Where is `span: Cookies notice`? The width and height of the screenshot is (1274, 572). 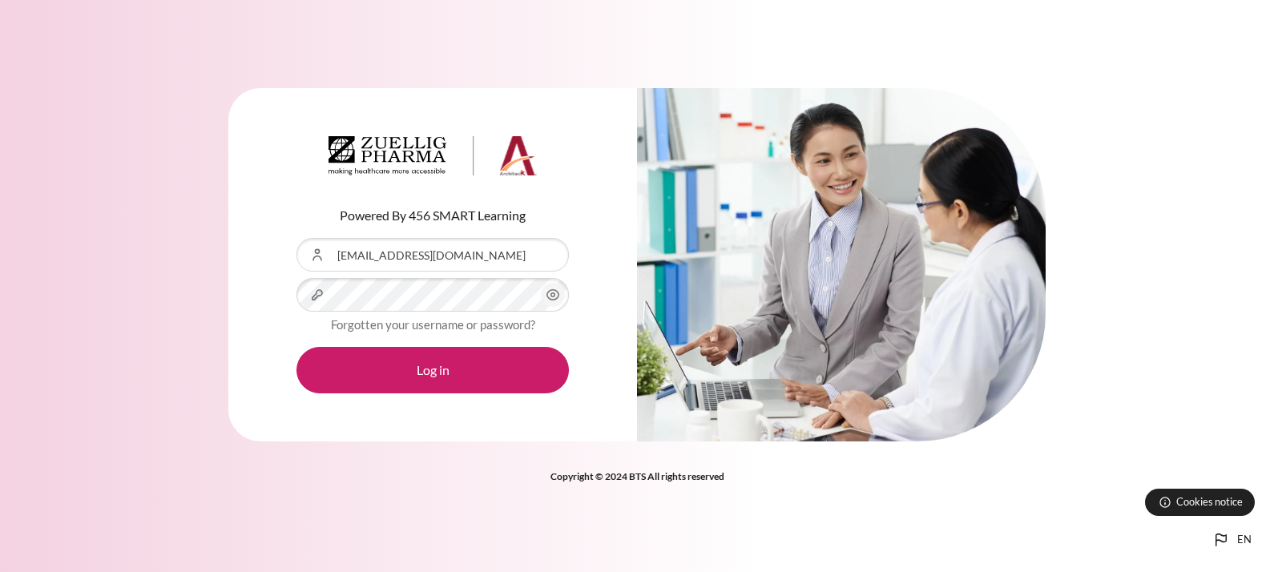 span: Cookies notice is located at coordinates (1209, 501).